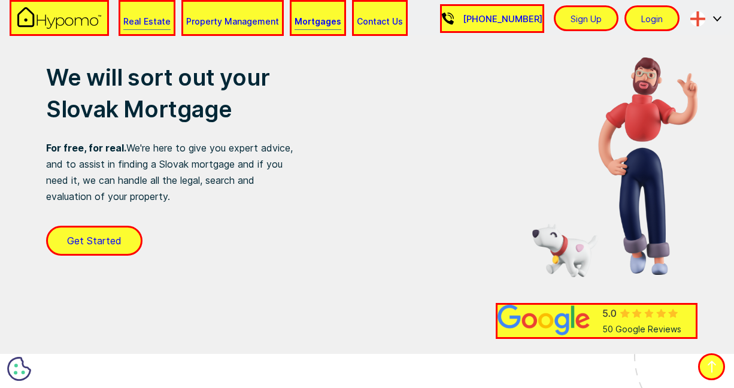 The height and width of the screenshot is (388, 734). What do you see at coordinates (147, 21) in the screenshot?
I see `div: Real Estate` at bounding box center [147, 21].